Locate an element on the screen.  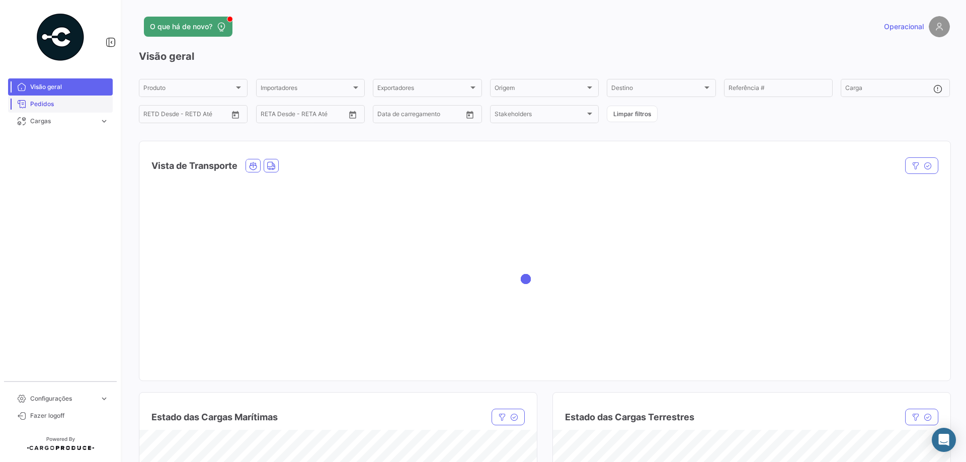
button: Limpar filtros is located at coordinates (632, 114).